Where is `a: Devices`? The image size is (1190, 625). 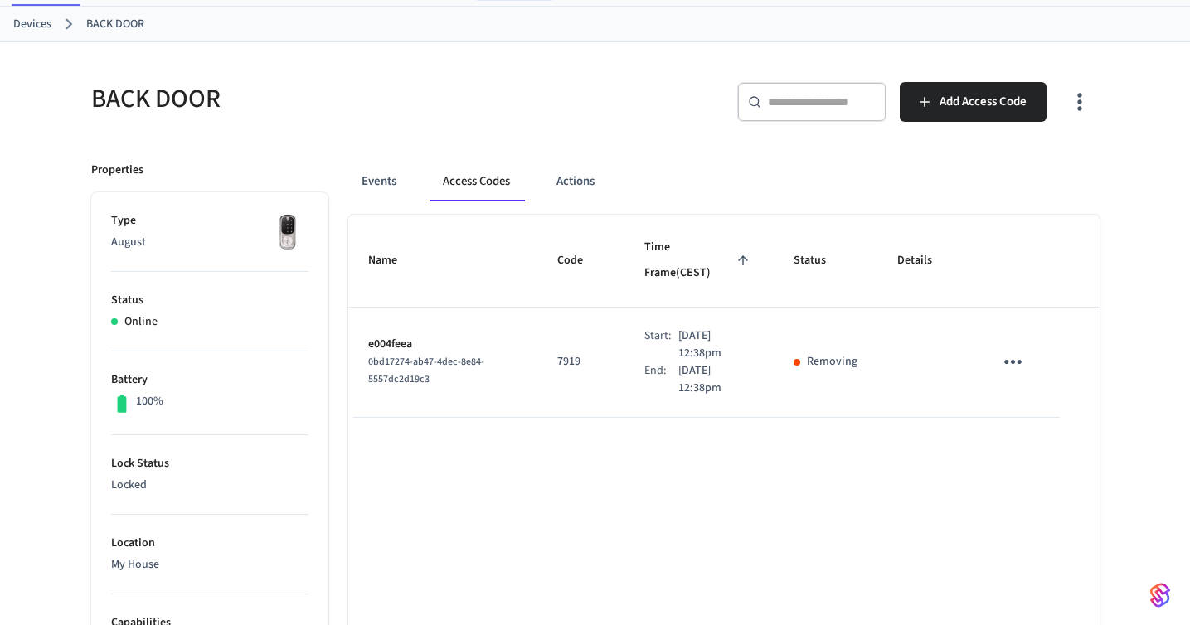
a: Devices is located at coordinates (32, 24).